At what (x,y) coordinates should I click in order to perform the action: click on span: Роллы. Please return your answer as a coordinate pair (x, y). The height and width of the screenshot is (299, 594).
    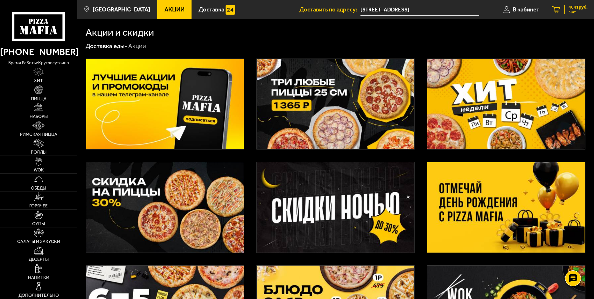
    Looking at the image, I should click on (38, 152).